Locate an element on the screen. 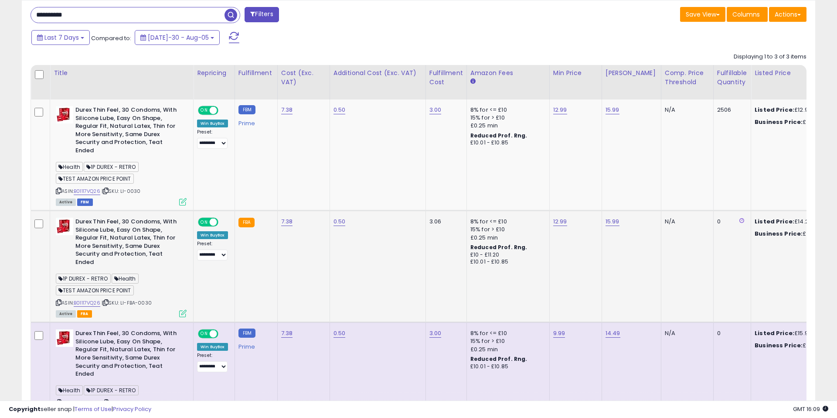 The image size is (837, 418). div: 2506 is located at coordinates (731, 110).